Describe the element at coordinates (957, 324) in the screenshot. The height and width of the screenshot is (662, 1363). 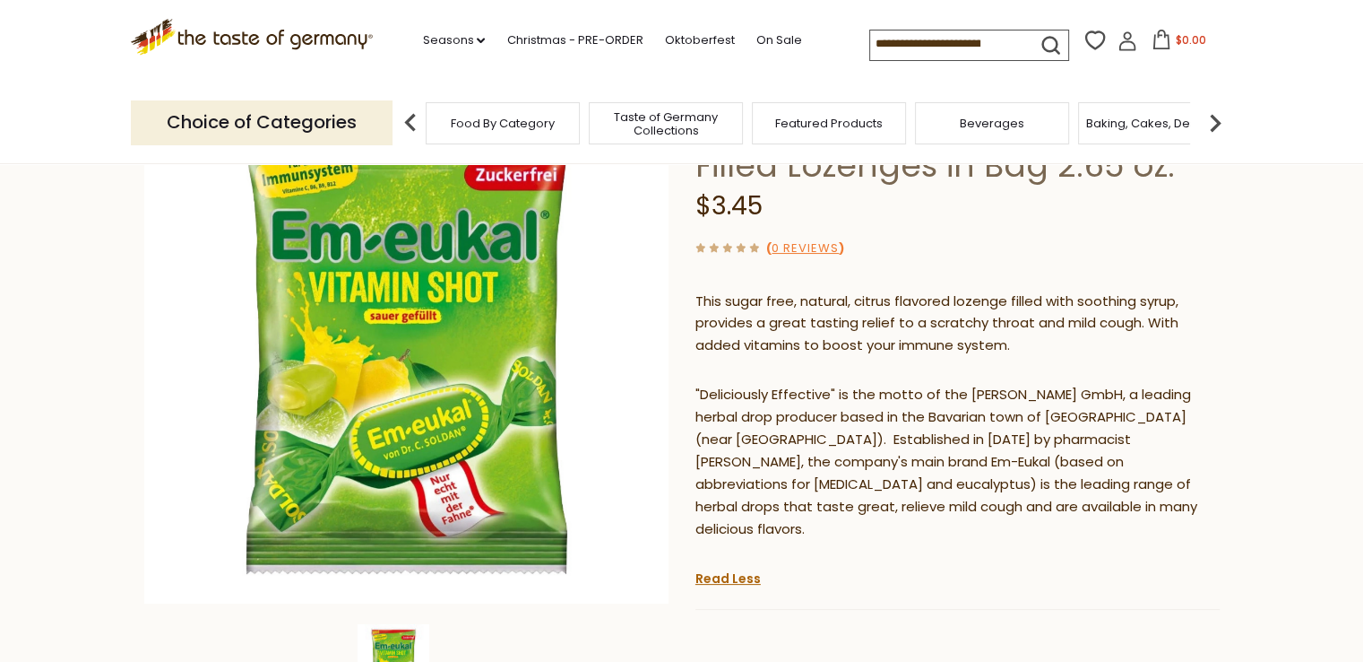
I see `p: This sugar free, natural, citrus flavored lozenge filled with soothing syrup, provides a great ta...` at that location.